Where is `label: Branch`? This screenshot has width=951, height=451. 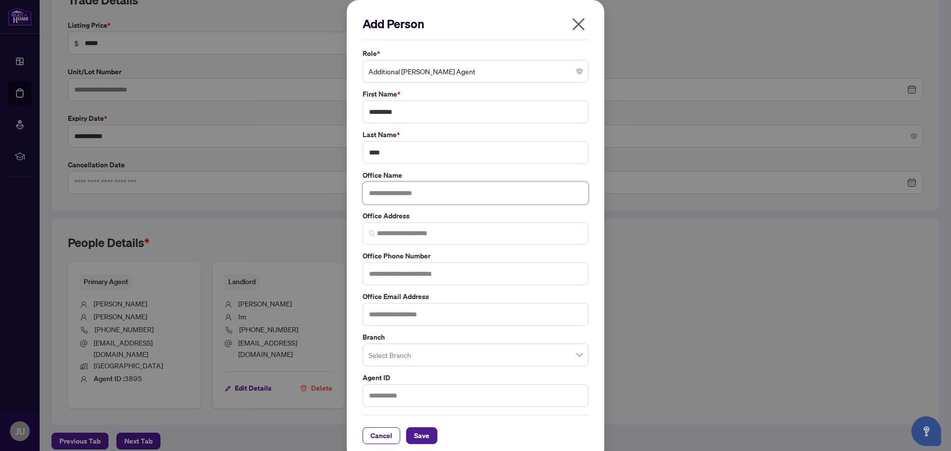
label: Branch is located at coordinates (476, 337).